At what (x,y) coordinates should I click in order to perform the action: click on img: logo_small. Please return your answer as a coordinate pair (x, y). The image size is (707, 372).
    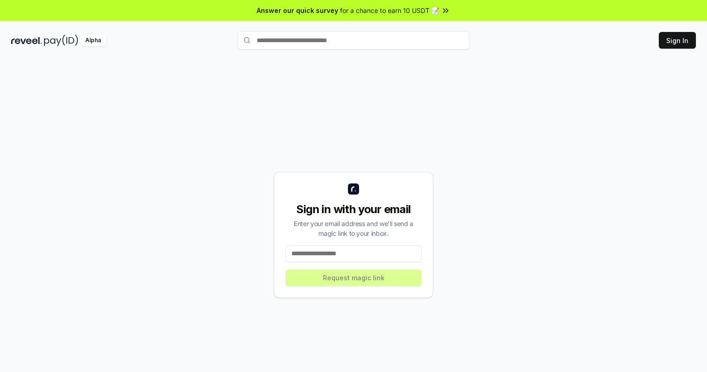
    Looking at the image, I should click on (353, 189).